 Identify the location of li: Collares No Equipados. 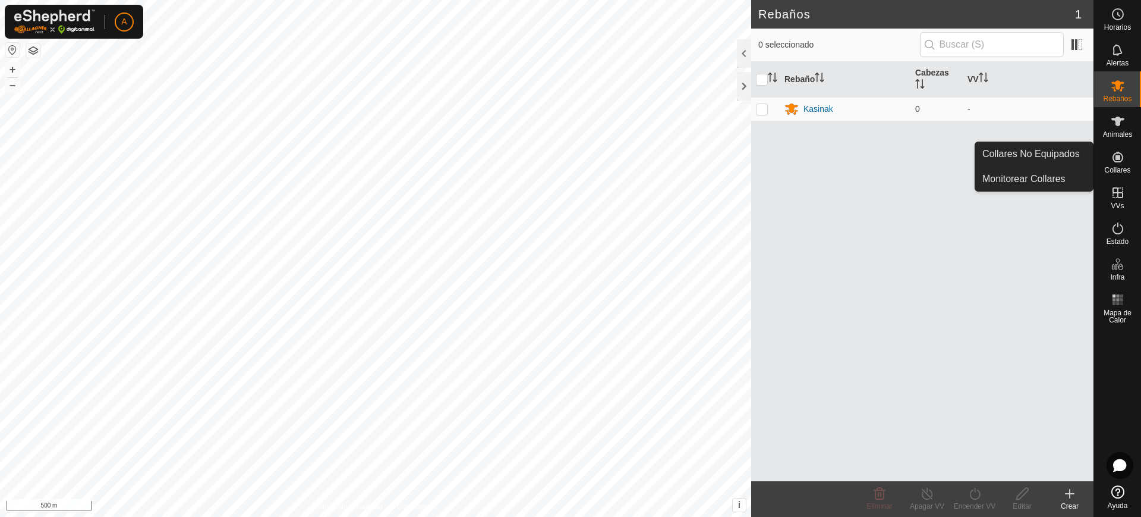
(1034, 154).